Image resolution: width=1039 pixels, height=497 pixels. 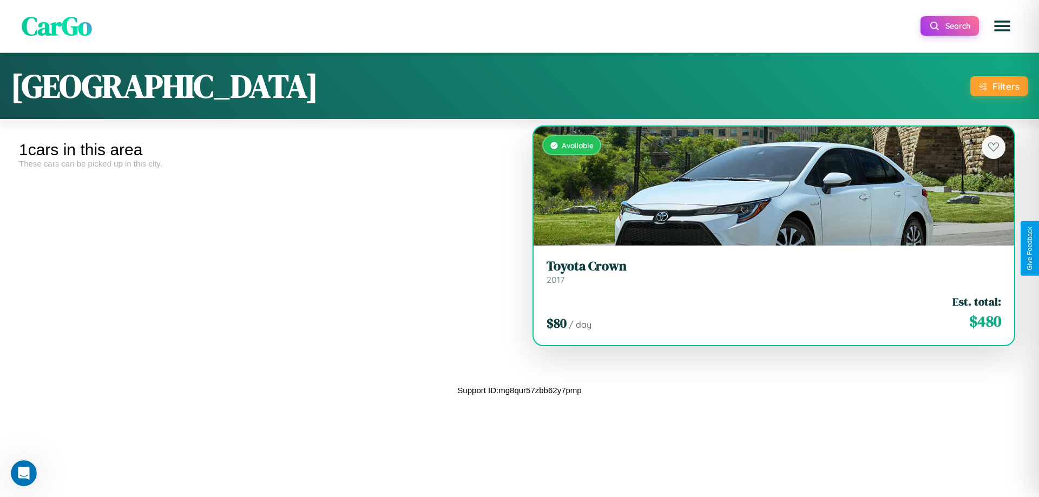 I want to click on span: / day, so click(x=580, y=325).